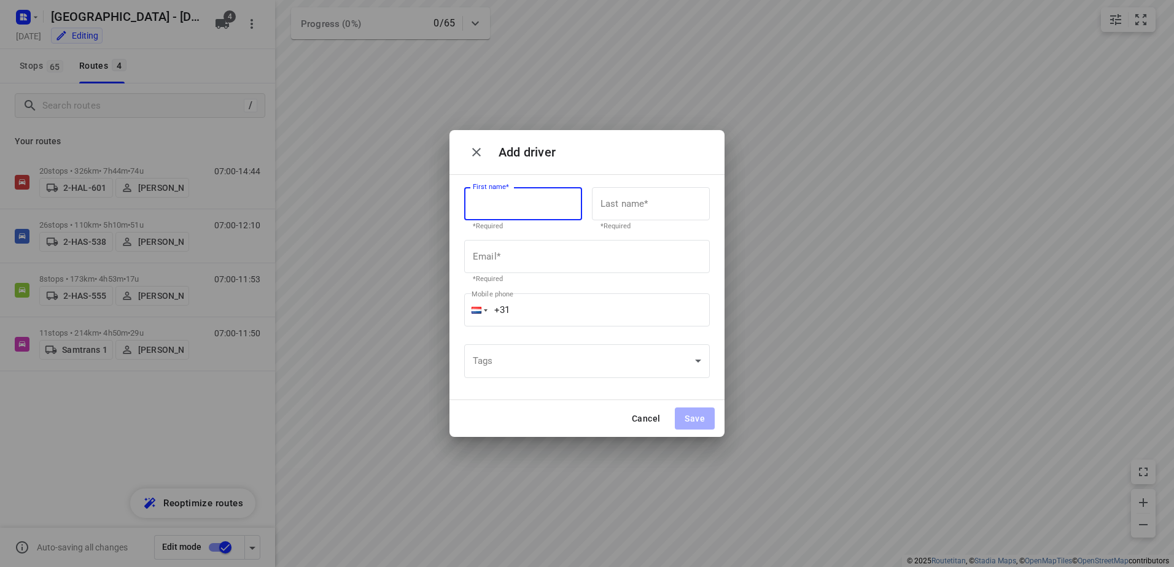 The width and height of the screenshot is (1174, 567). What do you see at coordinates (476, 310) in the screenshot?
I see `div: Netherlands: + 31` at bounding box center [476, 310].